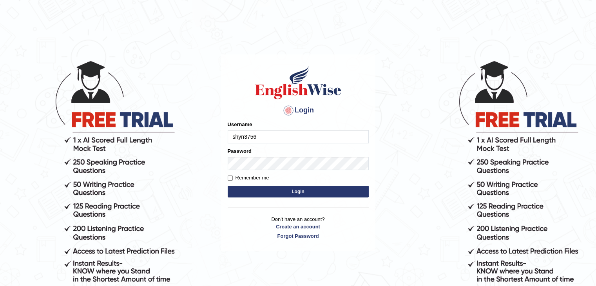 This screenshot has width=596, height=286. What do you see at coordinates (298, 111) in the screenshot?
I see `h4: Login` at bounding box center [298, 111].